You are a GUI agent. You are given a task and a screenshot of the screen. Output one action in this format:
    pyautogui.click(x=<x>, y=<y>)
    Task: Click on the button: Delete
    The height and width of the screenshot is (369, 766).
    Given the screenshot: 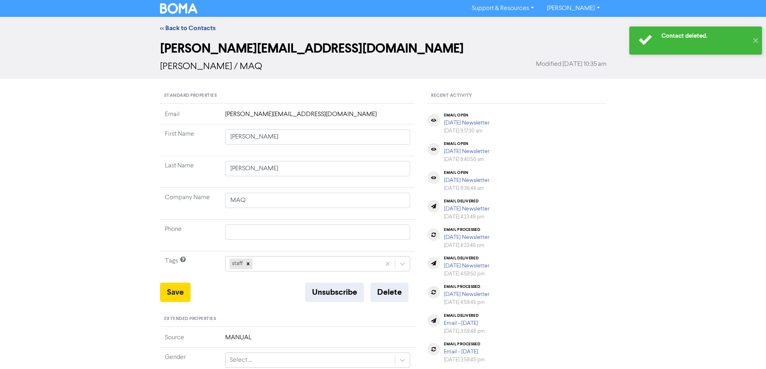 What is the action you would take?
    pyautogui.click(x=389, y=293)
    